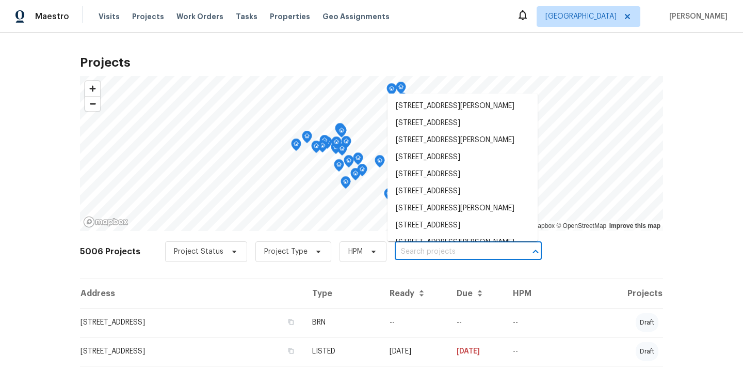 The height and width of the screenshot is (369, 743). What do you see at coordinates (110, 251) in the screenshot?
I see `h2: 5006 Projects` at bounding box center [110, 251].